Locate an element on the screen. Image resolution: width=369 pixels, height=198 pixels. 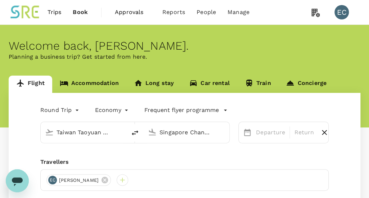
a: Flight is located at coordinates (30, 84).